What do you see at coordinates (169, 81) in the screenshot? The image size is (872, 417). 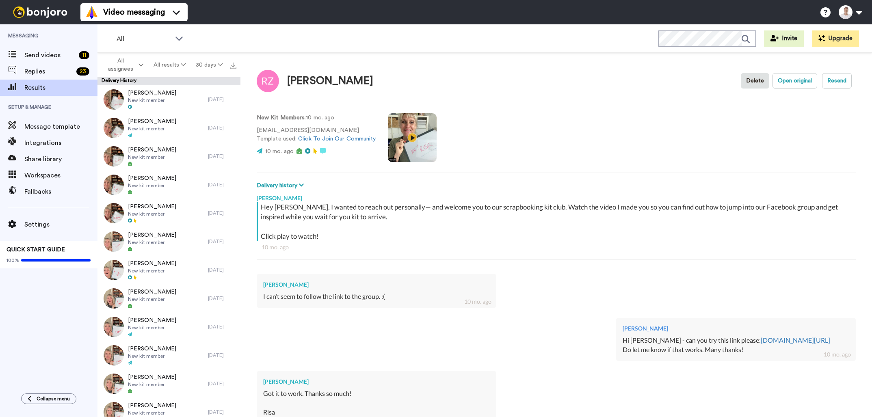 I see `div: Delivery History` at bounding box center [169, 81].